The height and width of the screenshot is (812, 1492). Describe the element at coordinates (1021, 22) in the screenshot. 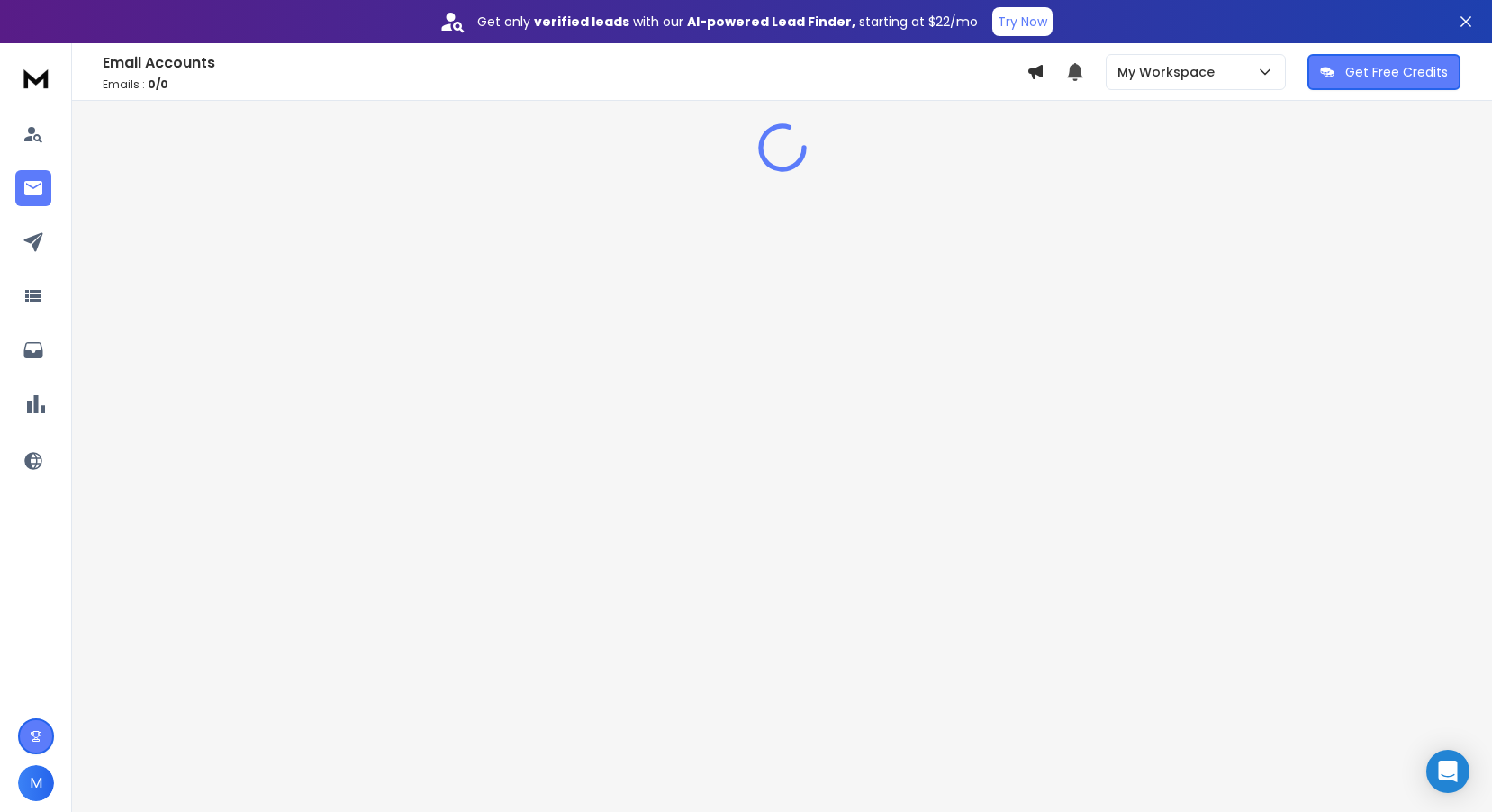

I see `p: Try Now` at that location.